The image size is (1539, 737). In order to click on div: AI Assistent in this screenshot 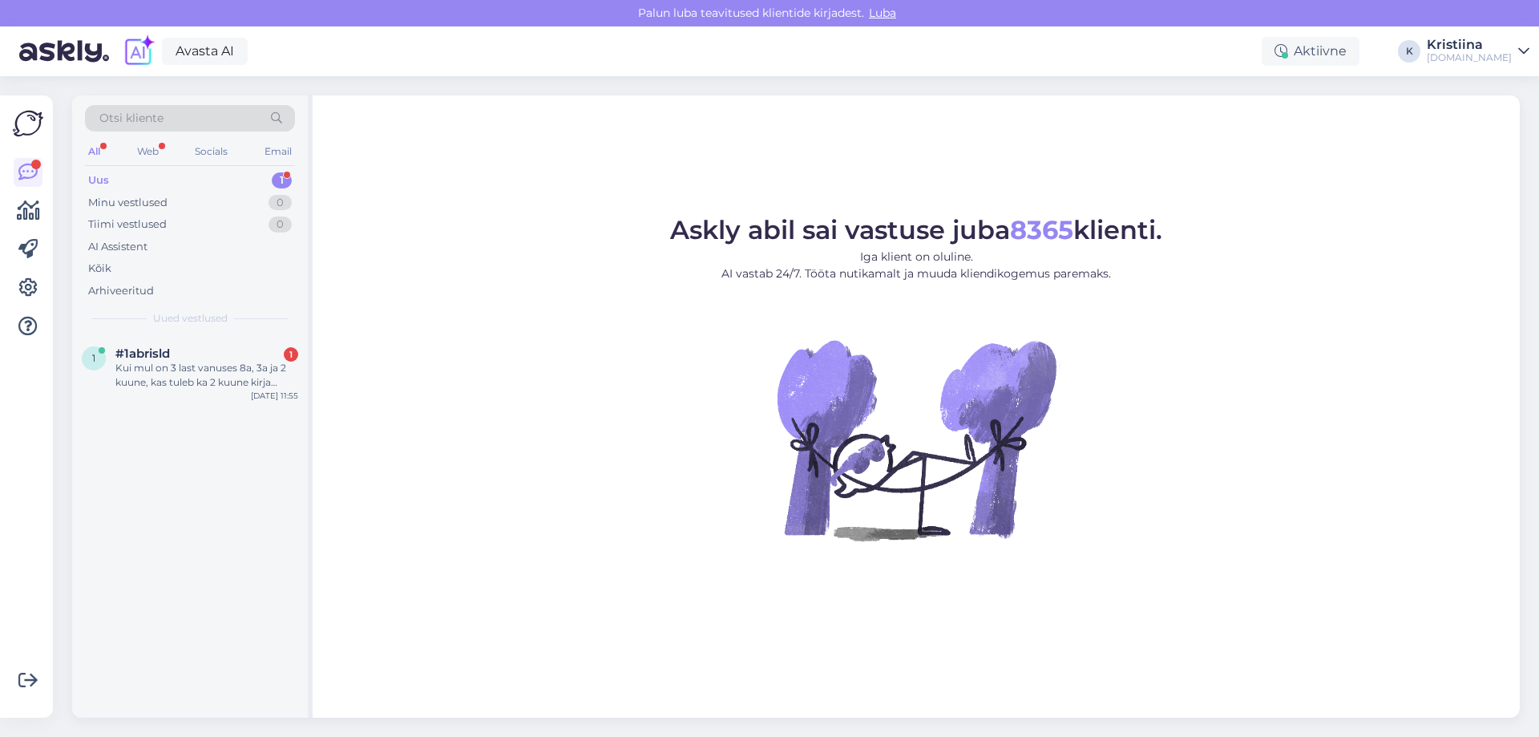, I will do `click(118, 247)`.